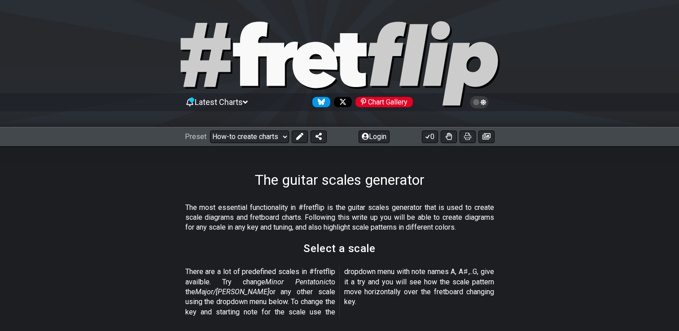 The height and width of the screenshot is (331, 679). What do you see at coordinates (339, 249) in the screenshot?
I see `h2: Select a scale` at bounding box center [339, 249].